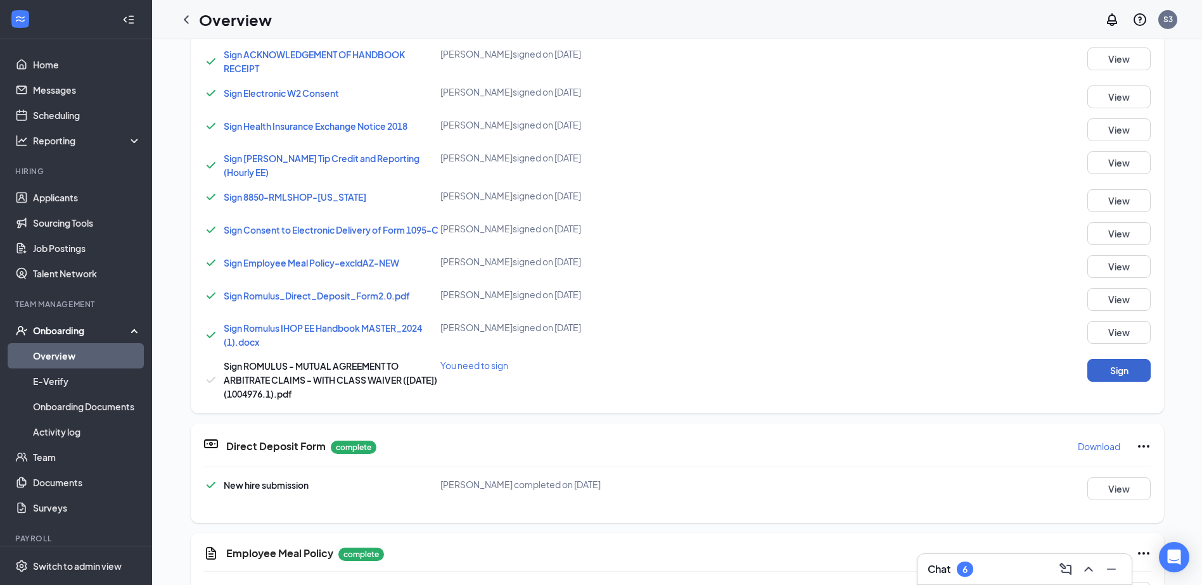 The height and width of the screenshot is (585, 1202). Describe the element at coordinates (322, 335) in the screenshot. I see `a: Sign Romulus IHOP EE Handbook MASTER_2024 (1).docx` at that location.